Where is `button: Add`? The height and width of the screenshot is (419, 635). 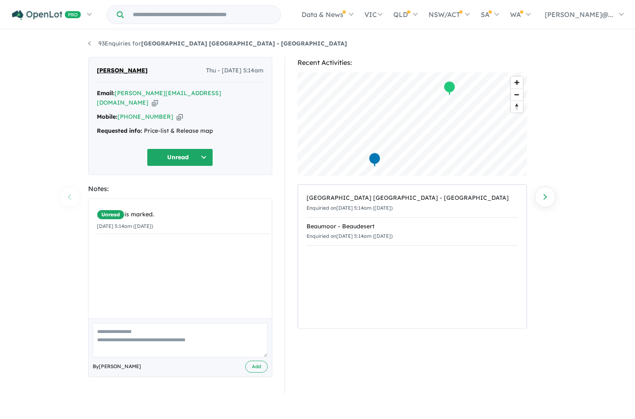 button: Add is located at coordinates (257, 367).